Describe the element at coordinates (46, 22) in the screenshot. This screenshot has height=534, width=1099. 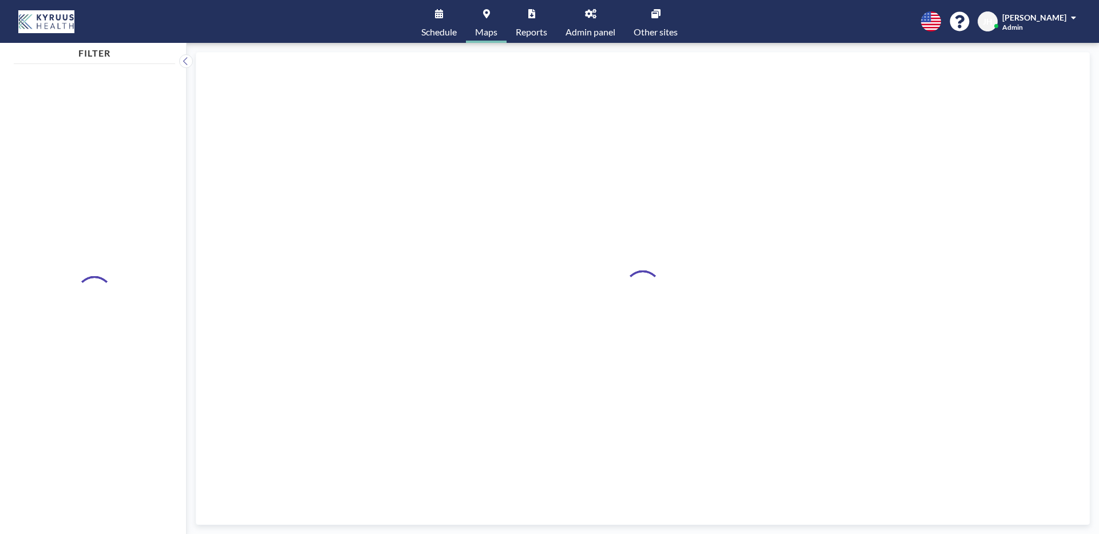
I see `img: organization-logo` at that location.